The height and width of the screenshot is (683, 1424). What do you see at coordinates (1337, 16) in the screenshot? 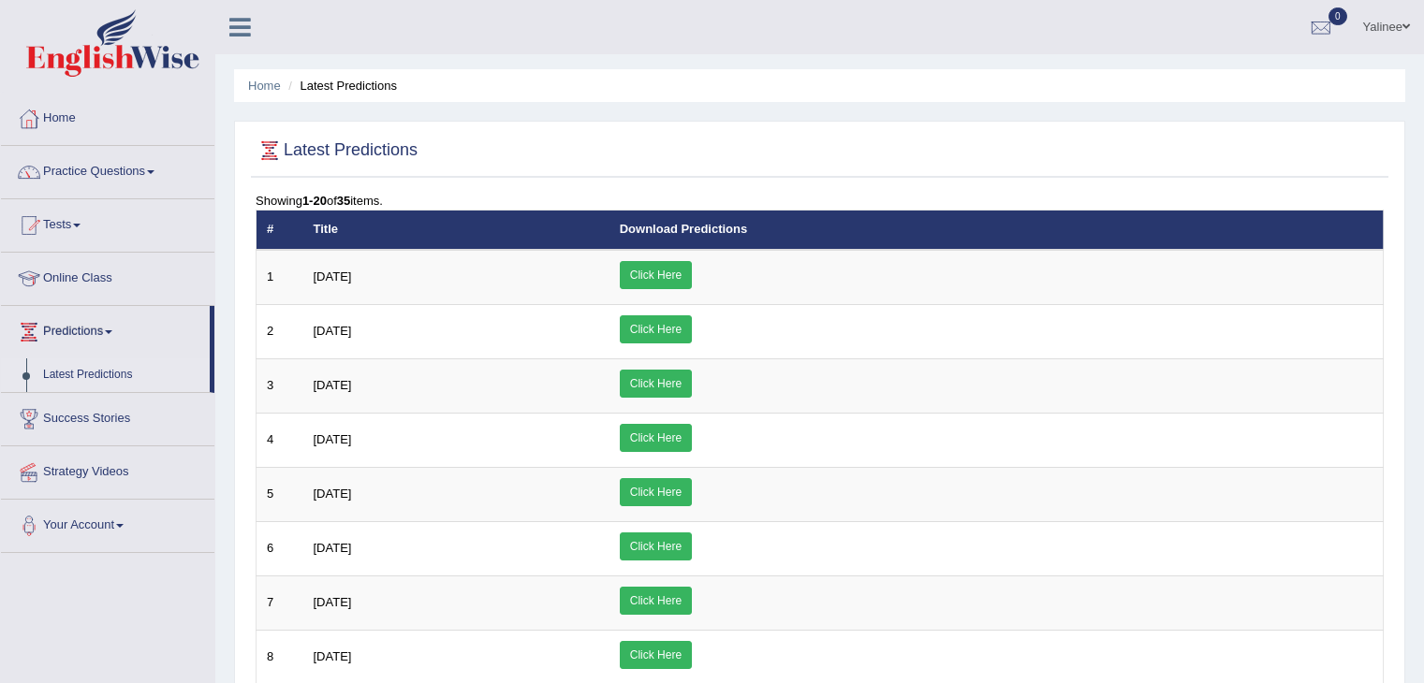
I see `span: 0` at bounding box center [1337, 16].